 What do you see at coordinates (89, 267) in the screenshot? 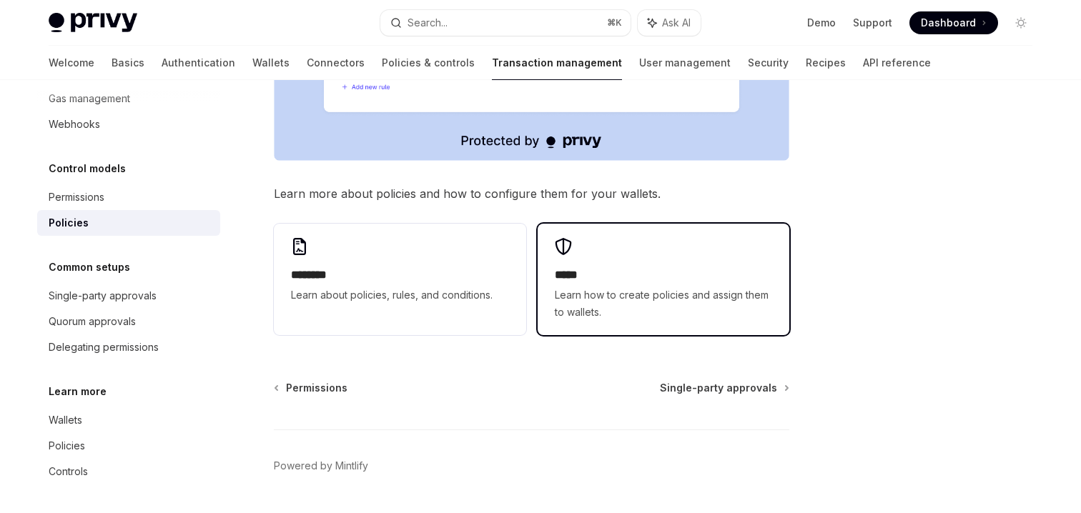
I see `h5: Common setups` at bounding box center [89, 267].